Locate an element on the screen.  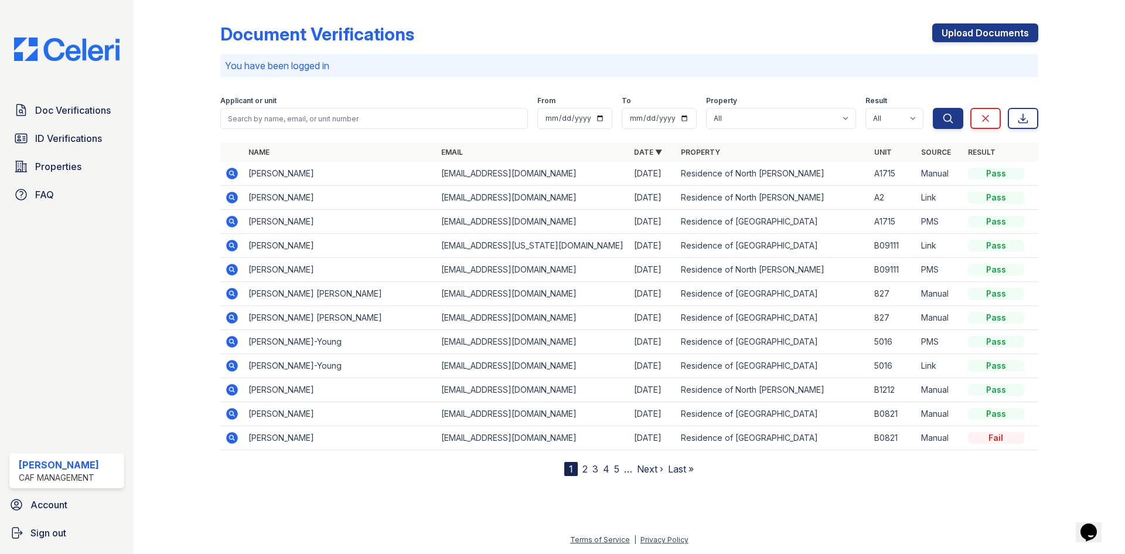
p: You have been logged in is located at coordinates (629, 66).